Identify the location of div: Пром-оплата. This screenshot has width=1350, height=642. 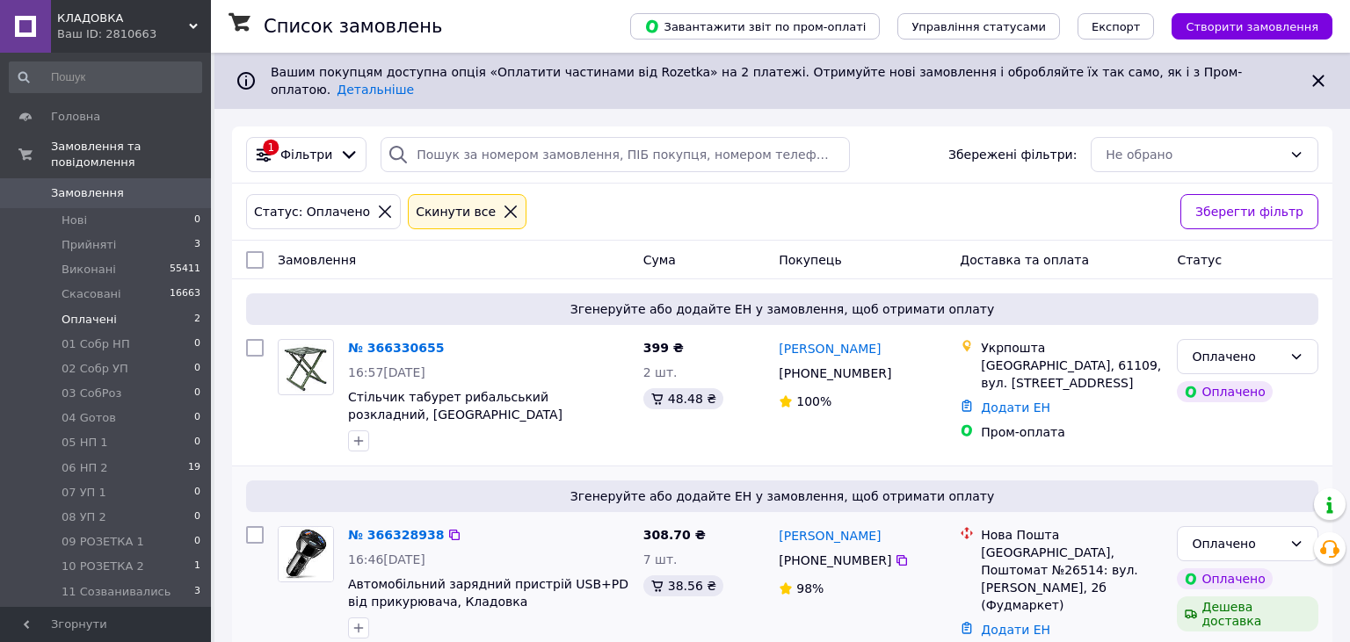
(1071, 432).